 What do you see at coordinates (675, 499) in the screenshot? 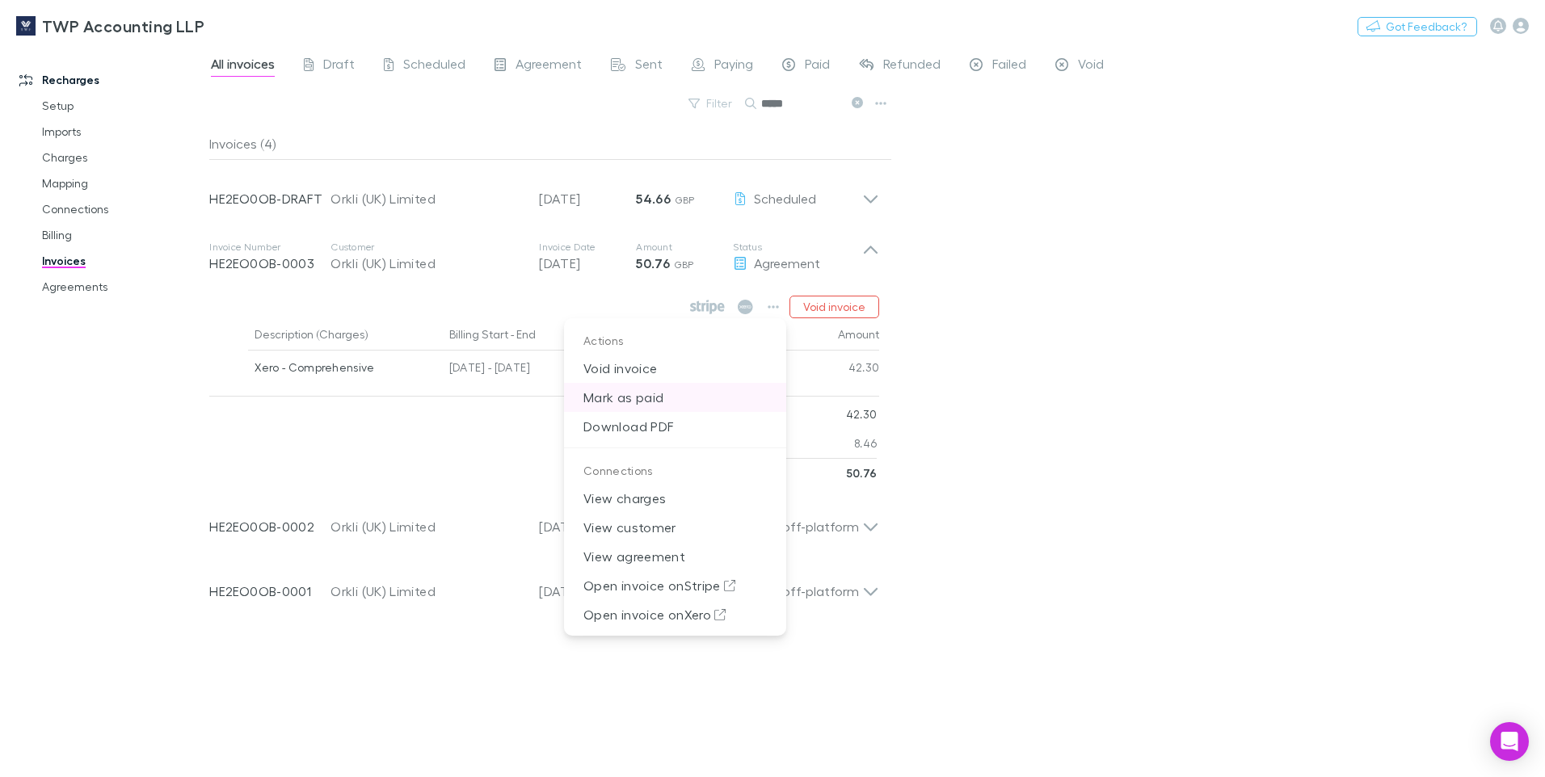
I see `li: View charges` at bounding box center [675, 499].